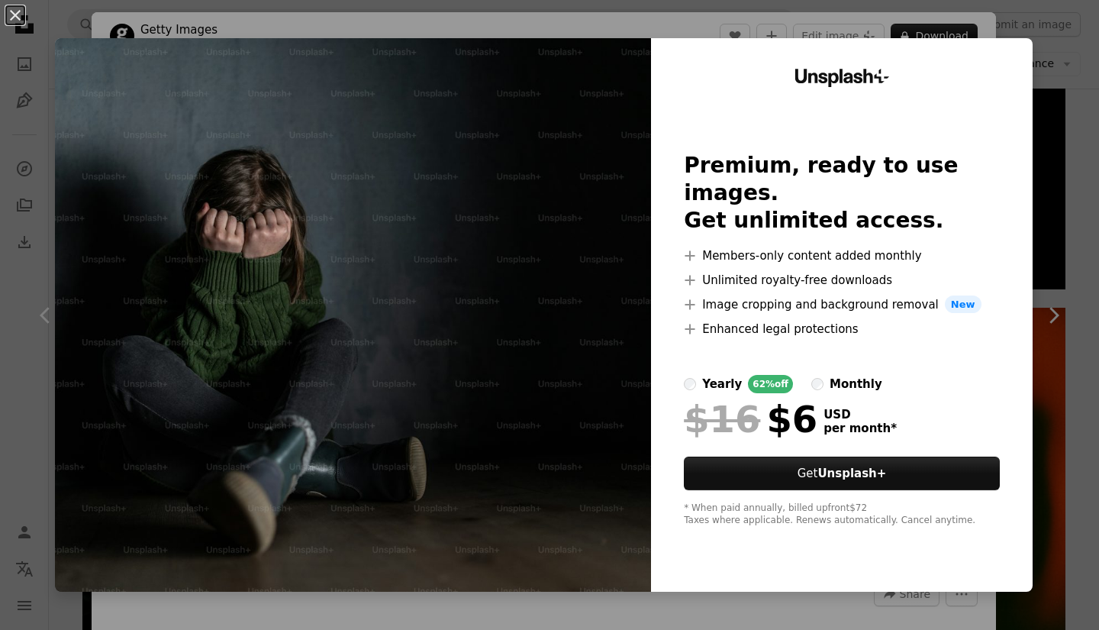 Image resolution: width=1099 pixels, height=630 pixels. What do you see at coordinates (963, 305) in the screenshot?
I see `span: New` at bounding box center [963, 305].